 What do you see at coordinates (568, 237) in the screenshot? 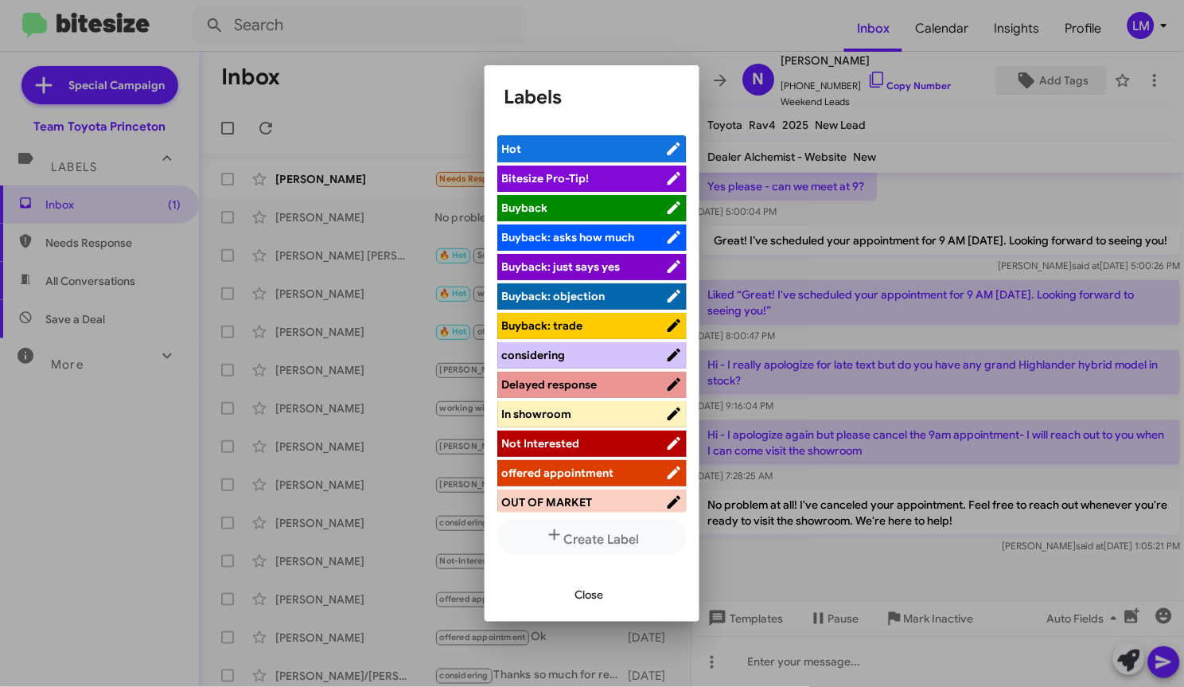
I see `span: Buyback: asks how much` at bounding box center [568, 237].